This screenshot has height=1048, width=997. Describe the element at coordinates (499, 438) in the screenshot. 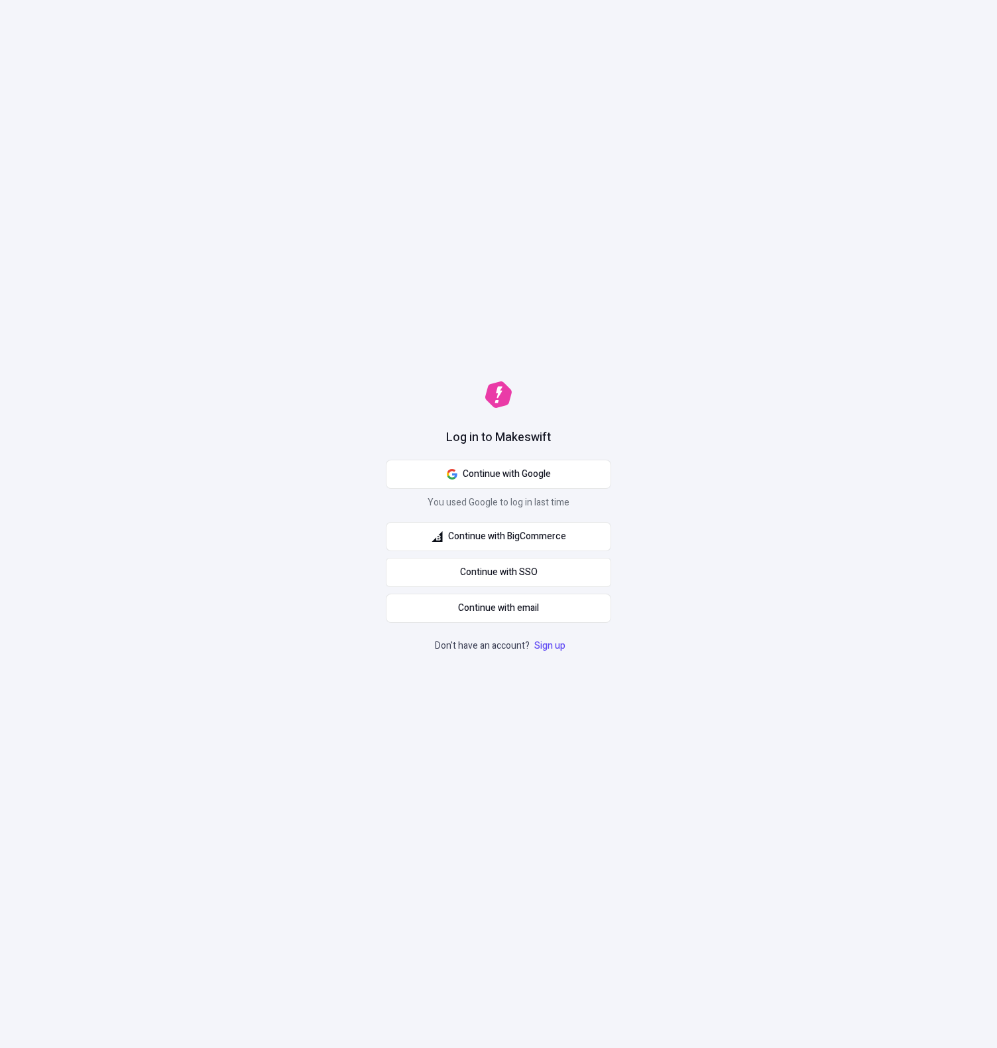

I see `h1: Log in to Makeswift` at that location.